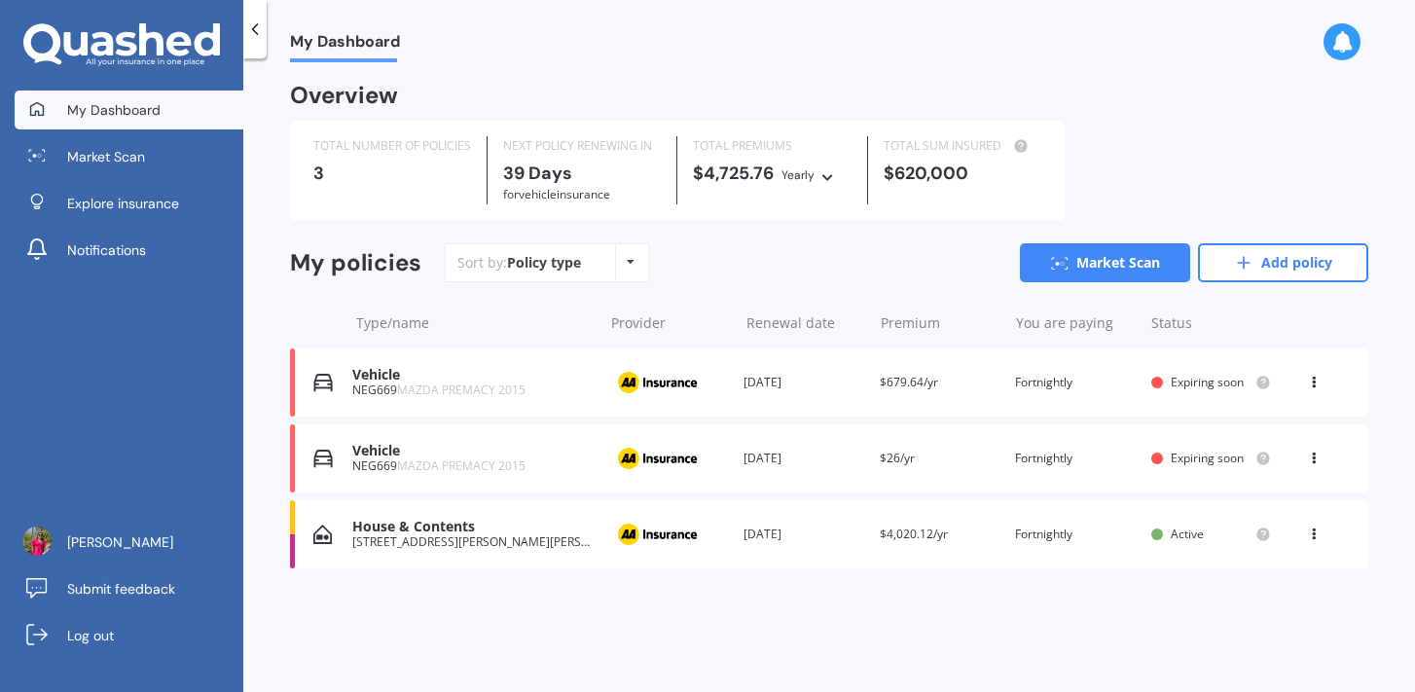  Describe the element at coordinates (1211, 323) in the screenshot. I see `div: Status` at that location.